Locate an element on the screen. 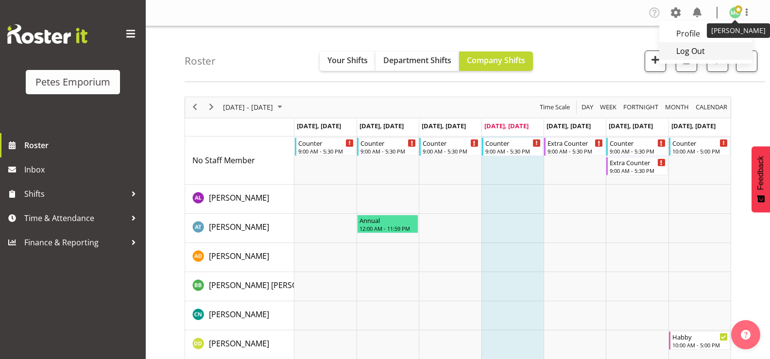  span: Shifts is located at coordinates (75, 194).